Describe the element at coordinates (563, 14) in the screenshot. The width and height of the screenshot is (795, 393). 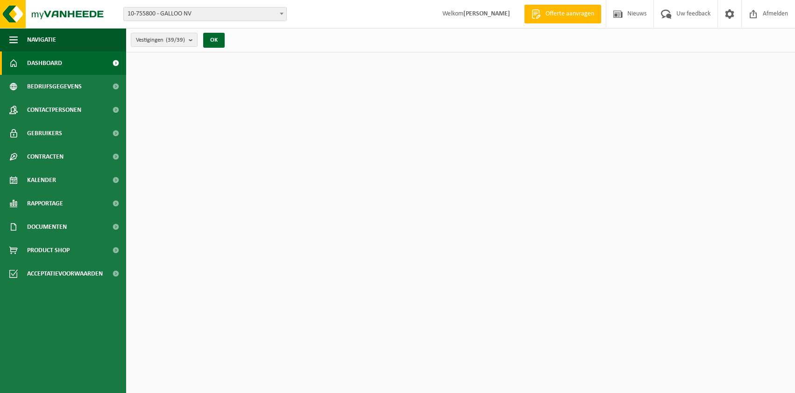
I see `a: Offerte aanvragen` at that location.